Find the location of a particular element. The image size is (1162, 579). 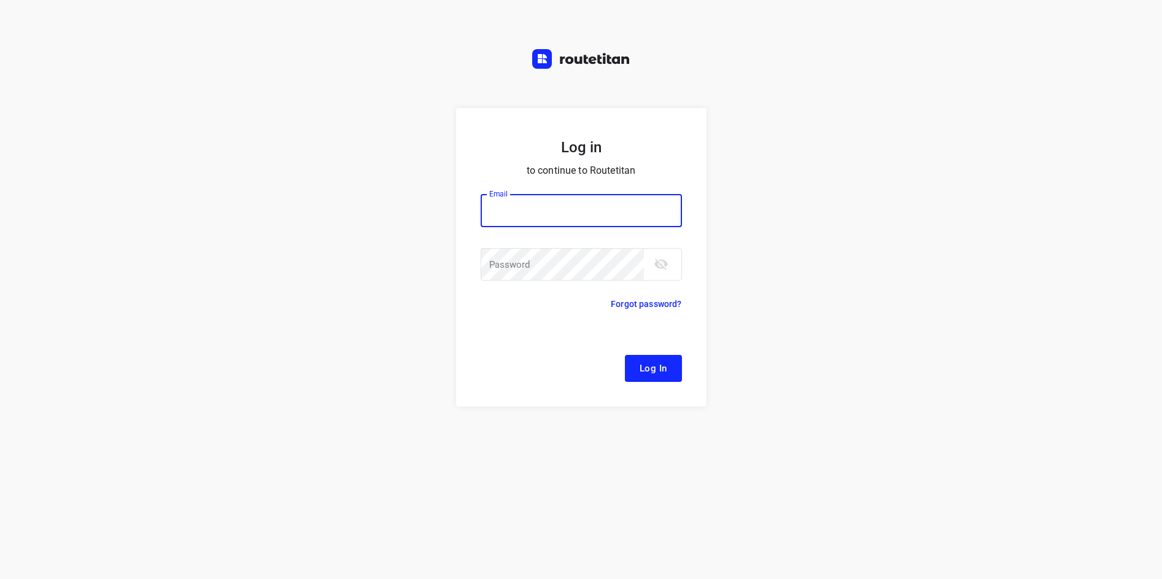

h5: Log in is located at coordinates (581, 147).